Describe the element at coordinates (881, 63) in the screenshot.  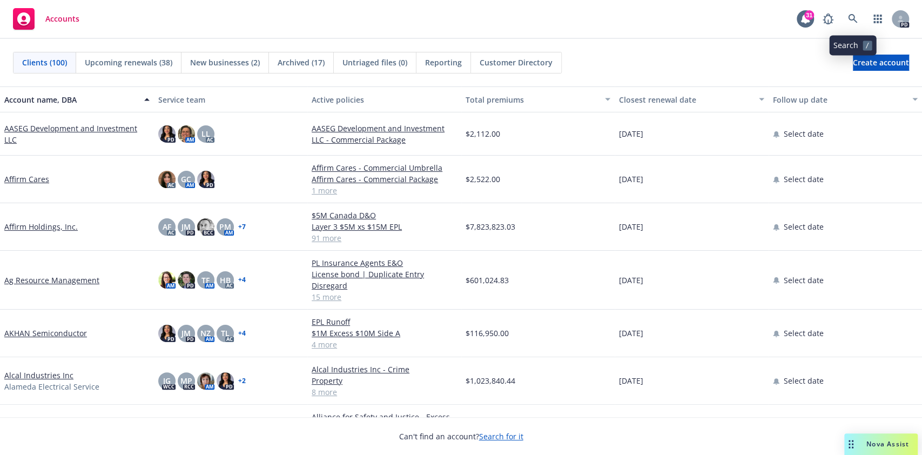
I see `span: Create account` at that location.